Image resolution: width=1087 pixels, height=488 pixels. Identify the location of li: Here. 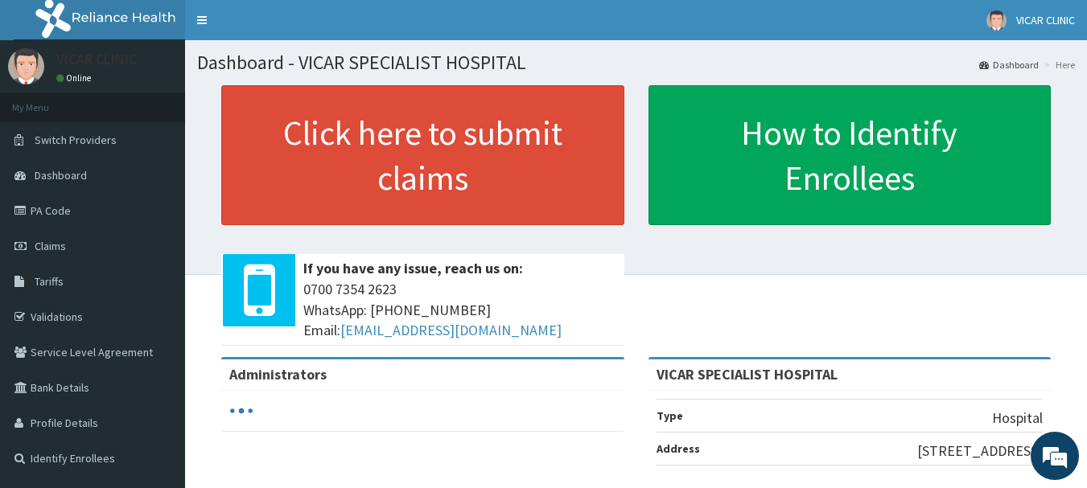
(1057, 64).